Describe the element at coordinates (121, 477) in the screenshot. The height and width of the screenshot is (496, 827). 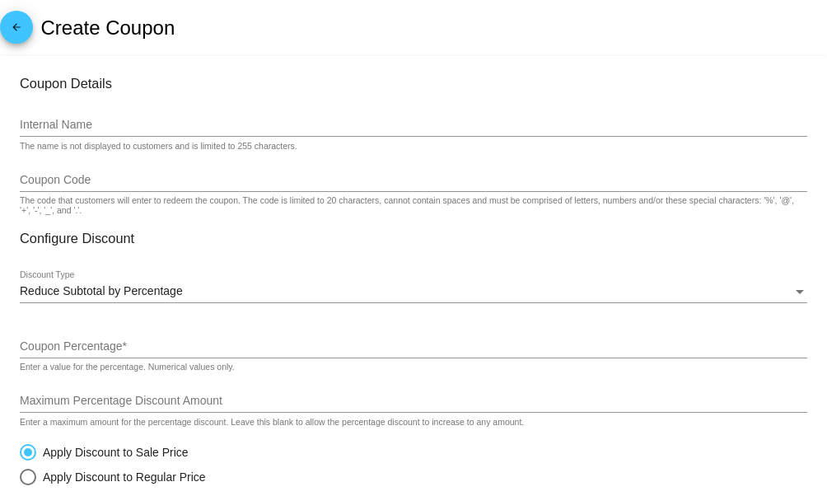
I see `div: Apply Discount to Regular Price` at that location.